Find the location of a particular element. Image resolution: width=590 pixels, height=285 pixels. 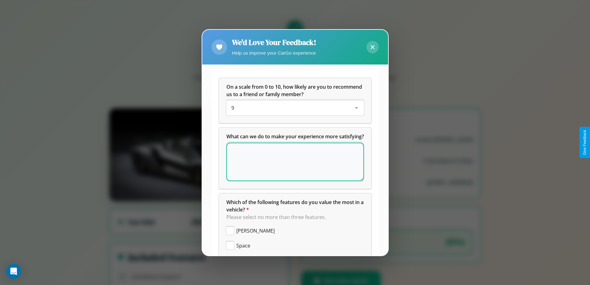

p: Help us improve your CarGo experience is located at coordinates (274, 53).